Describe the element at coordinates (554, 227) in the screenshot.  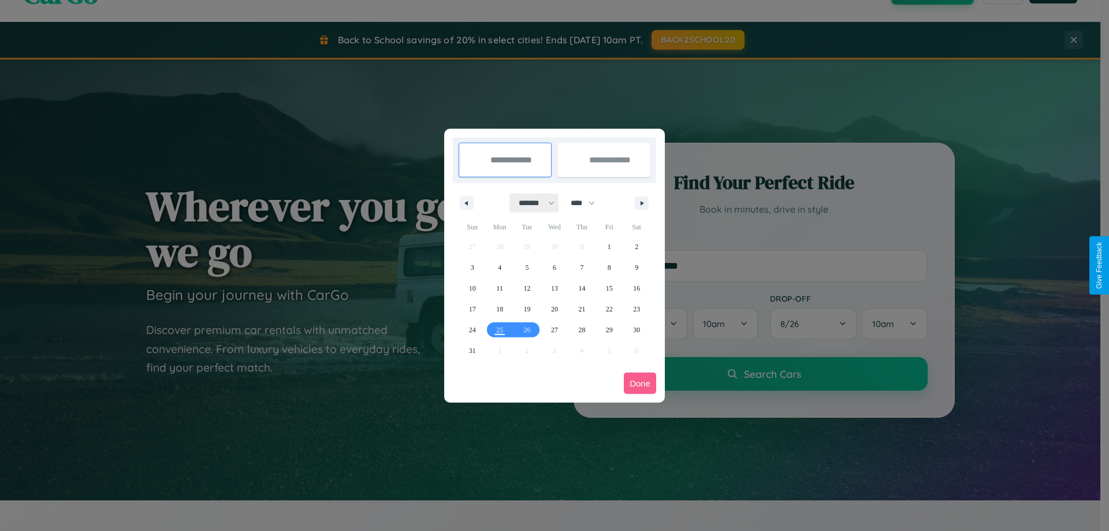
I see `span: Wed` at that location.